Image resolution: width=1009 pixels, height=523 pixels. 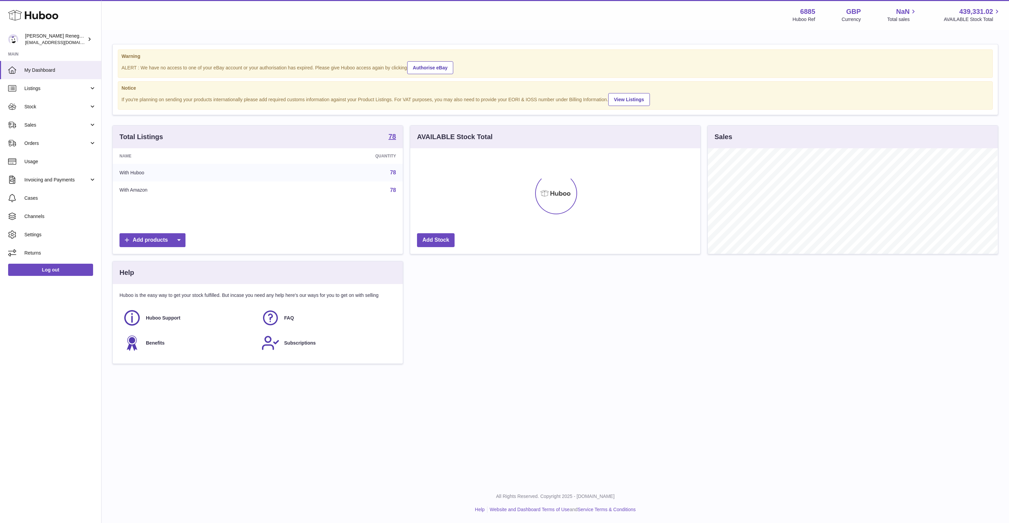 What do you see at coordinates (189, 318) in the screenshot?
I see `a: Huboo Support` at bounding box center [189, 318].